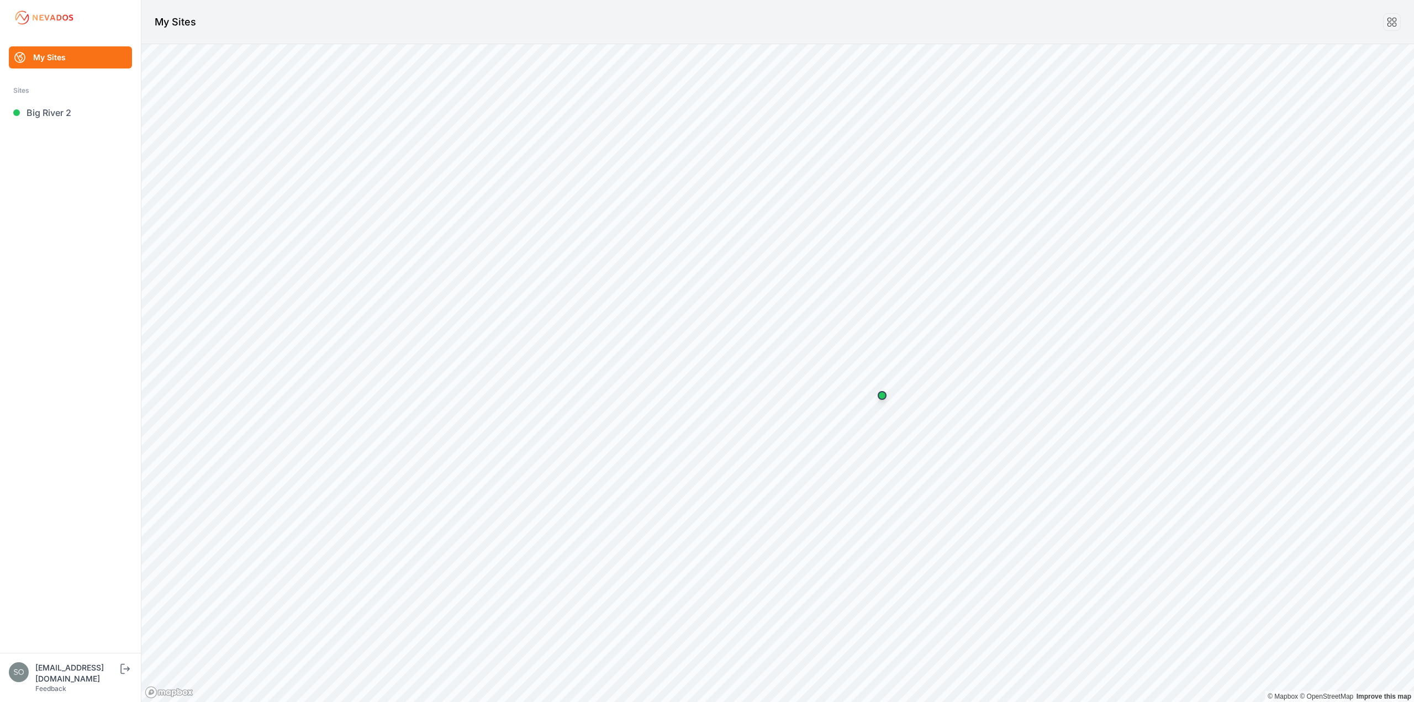  What do you see at coordinates (882, 396) in the screenshot?
I see `div: Map marker` at bounding box center [882, 396].